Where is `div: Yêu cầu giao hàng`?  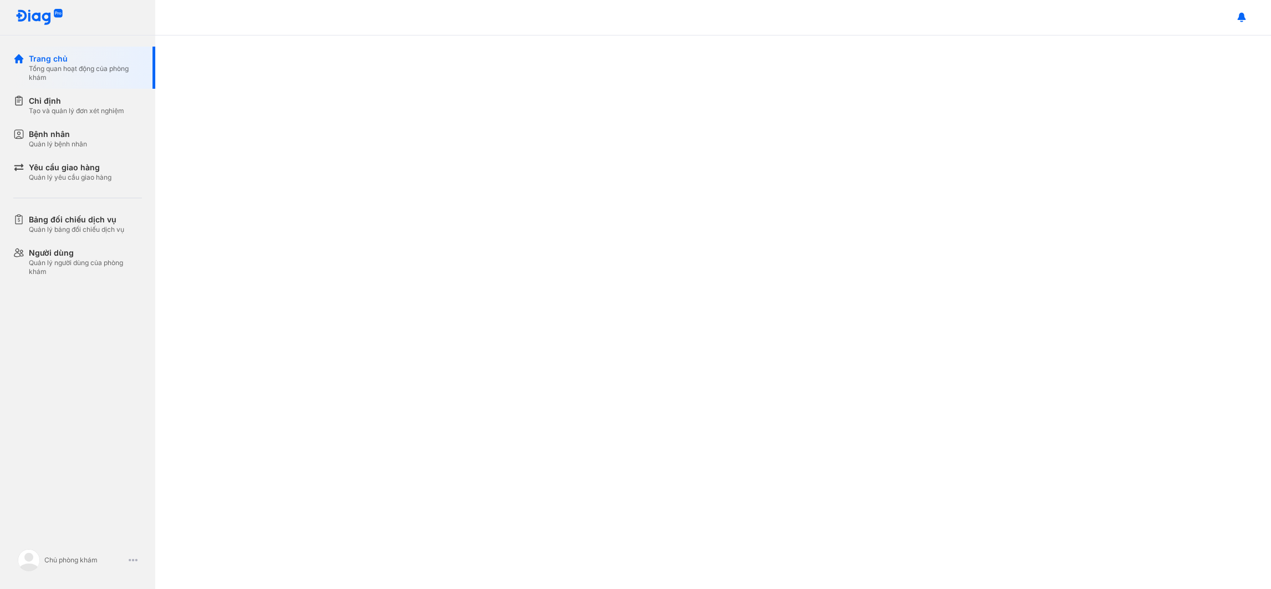
div: Yêu cầu giao hàng is located at coordinates (70, 167).